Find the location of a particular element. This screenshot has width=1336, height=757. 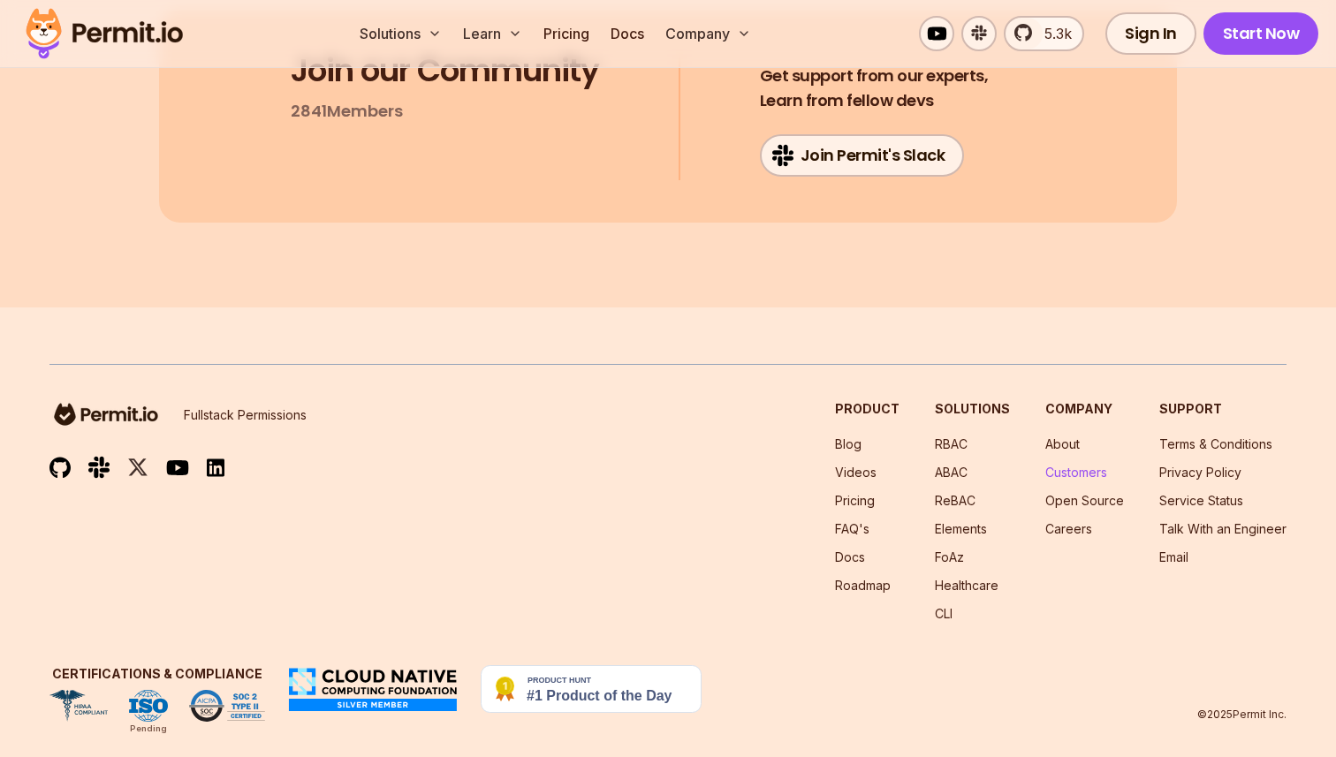

span: 5.3k is located at coordinates (1052, 34).